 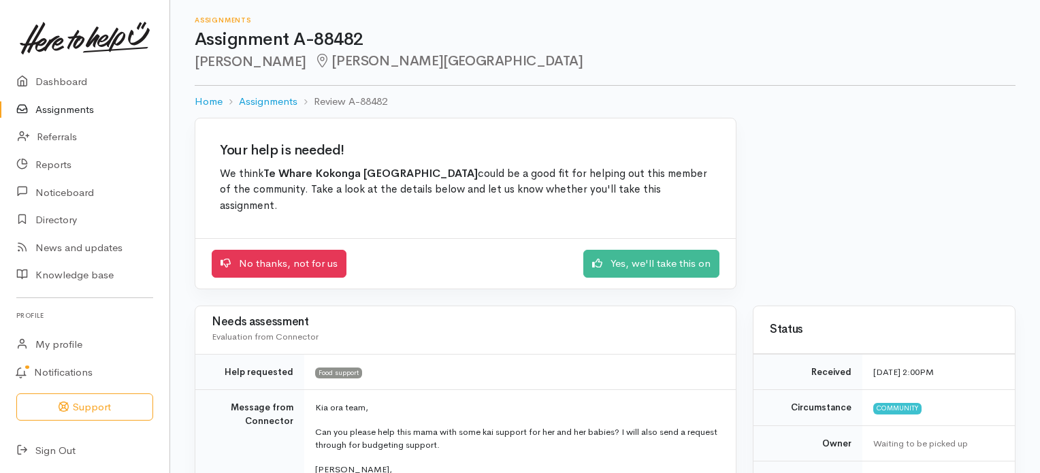 What do you see at coordinates (466, 322) in the screenshot?
I see `h3: Needs assessment` at bounding box center [466, 322].